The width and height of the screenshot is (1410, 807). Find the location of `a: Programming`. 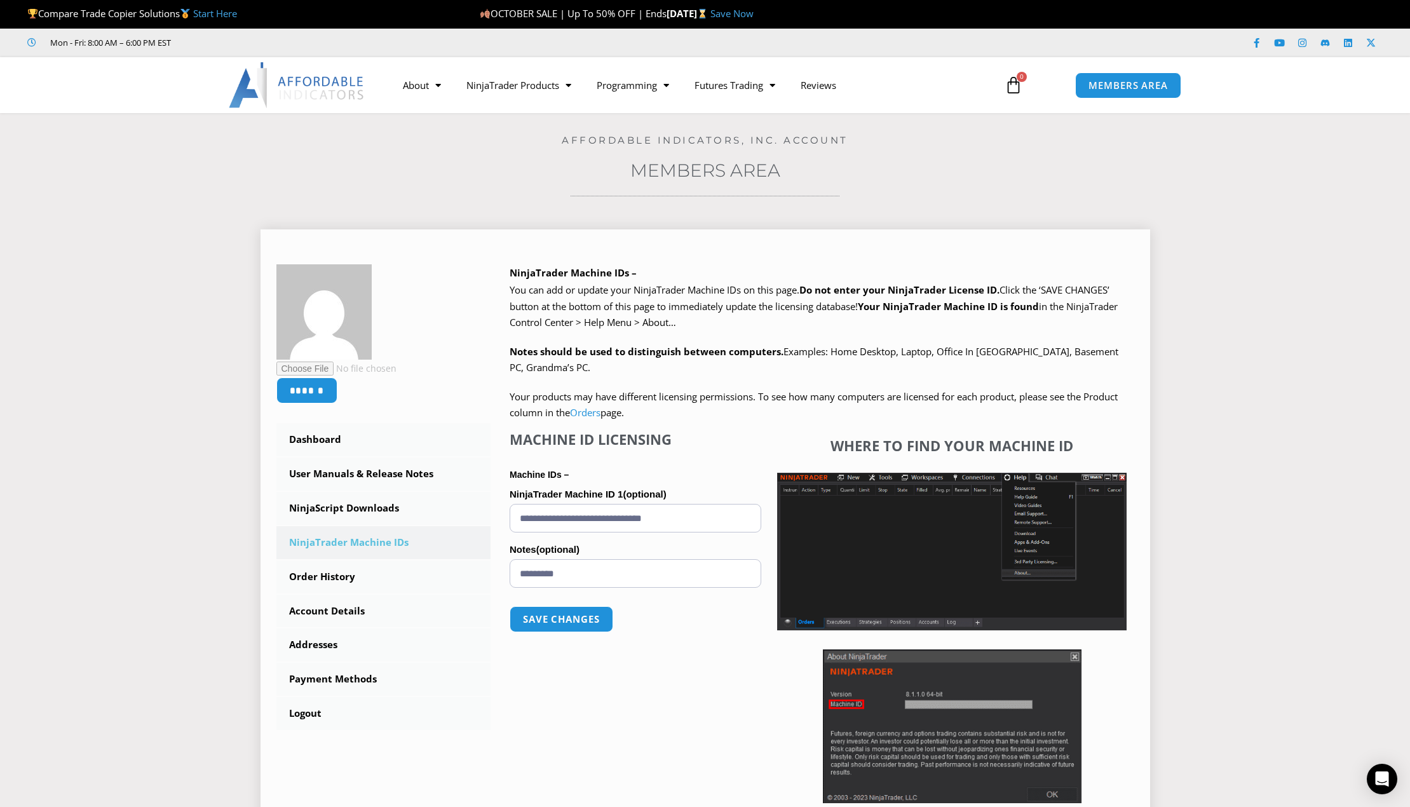

a: Programming is located at coordinates (633, 85).